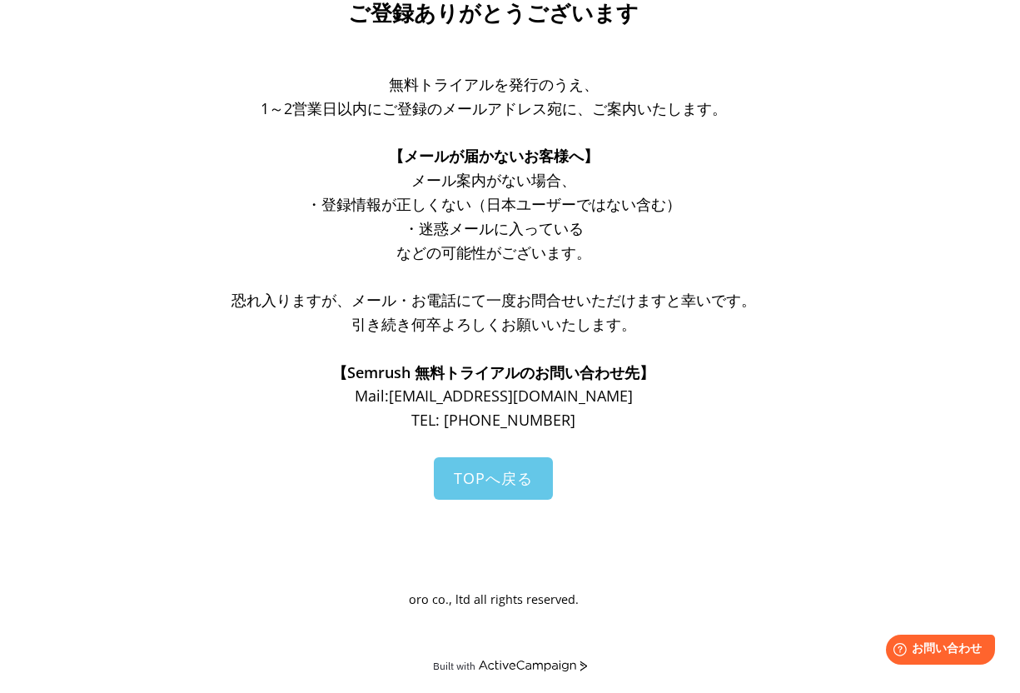 Image resolution: width=1020 pixels, height=693 pixels. Describe the element at coordinates (494, 108) in the screenshot. I see `span: 1～2営業日以内にご登録のメールアドレス宛に、ご案内いたします。` at that location.